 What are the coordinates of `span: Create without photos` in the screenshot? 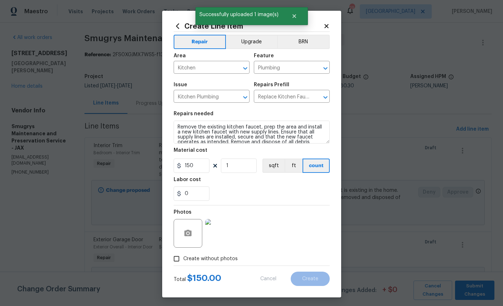 It's located at (211, 259).